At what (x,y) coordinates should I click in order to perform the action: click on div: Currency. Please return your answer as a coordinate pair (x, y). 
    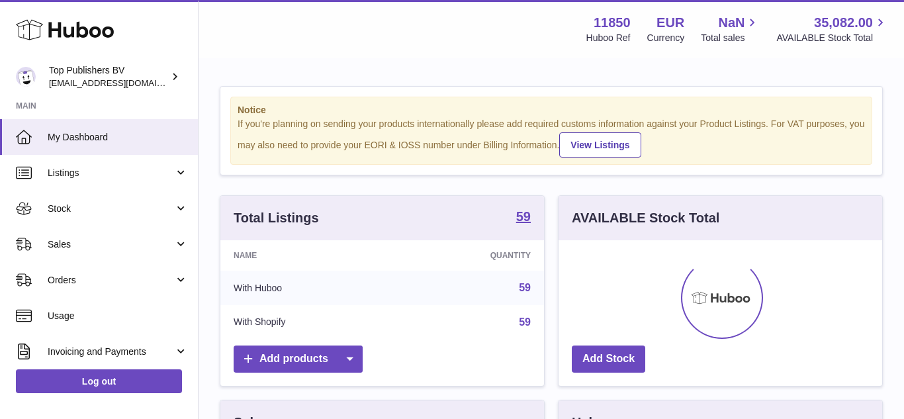
    Looking at the image, I should click on (666, 38).